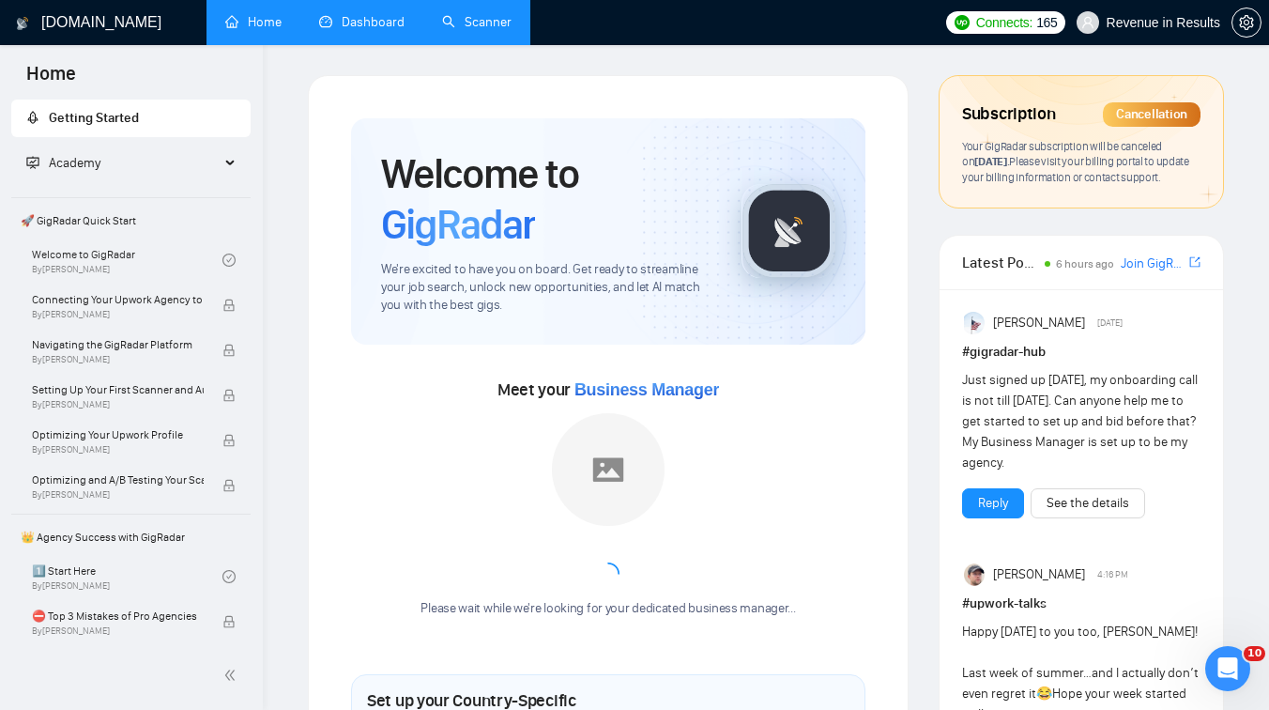 Image resolution: width=1269 pixels, height=710 pixels. I want to click on span: Getting Started, so click(94, 117).